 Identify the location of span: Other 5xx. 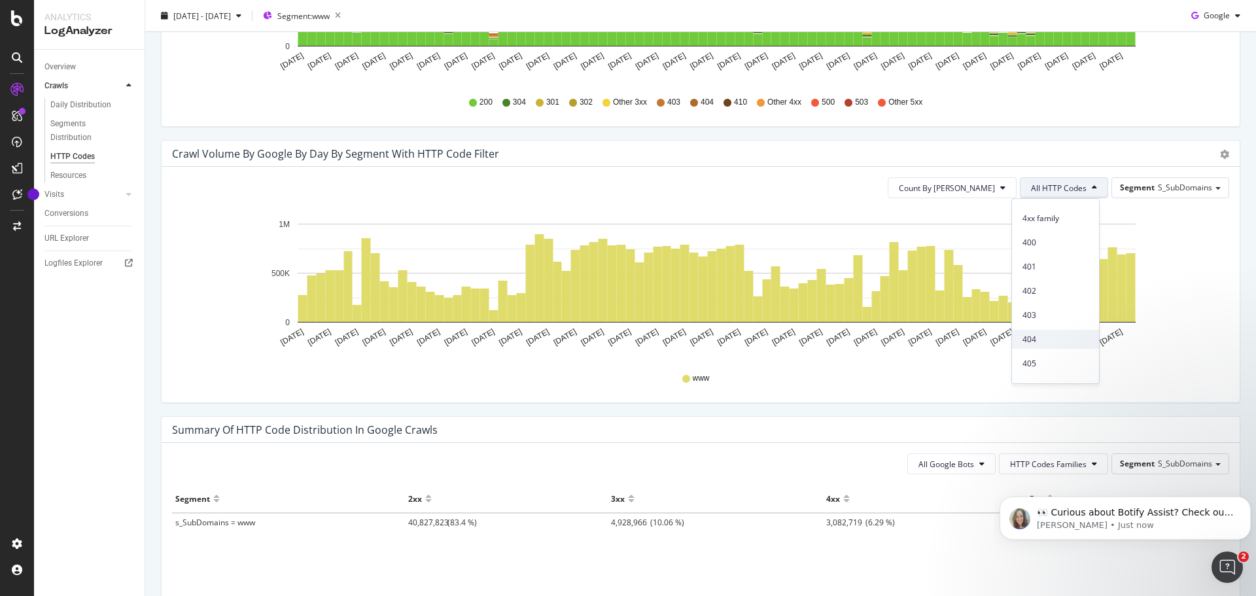
(906, 102).